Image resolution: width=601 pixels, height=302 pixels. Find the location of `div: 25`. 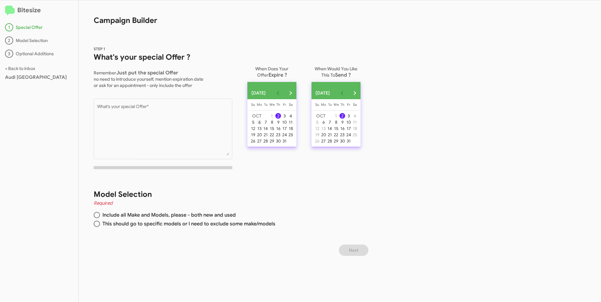

div: 25 is located at coordinates (291, 135).